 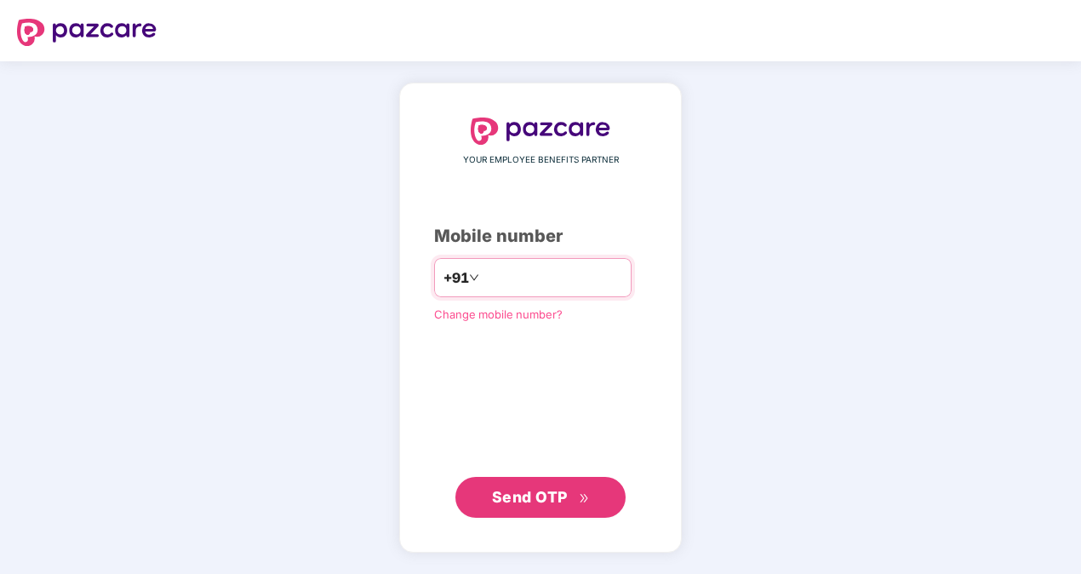 I want to click on span: down, so click(x=474, y=277).